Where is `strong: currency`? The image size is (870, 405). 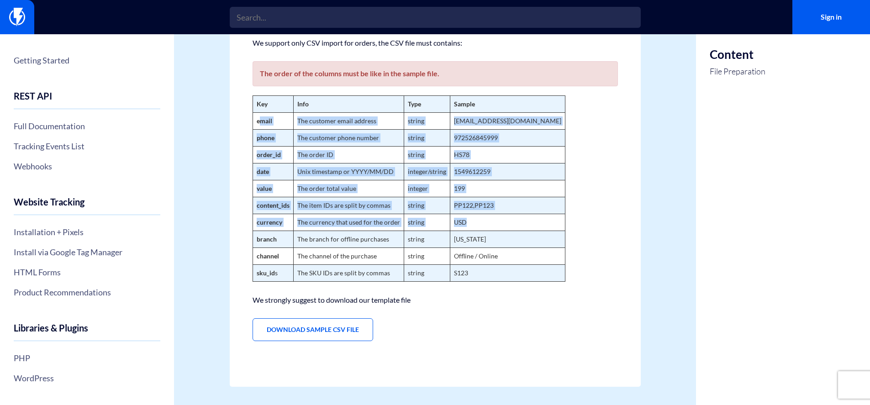 strong: currency is located at coordinates (269, 222).